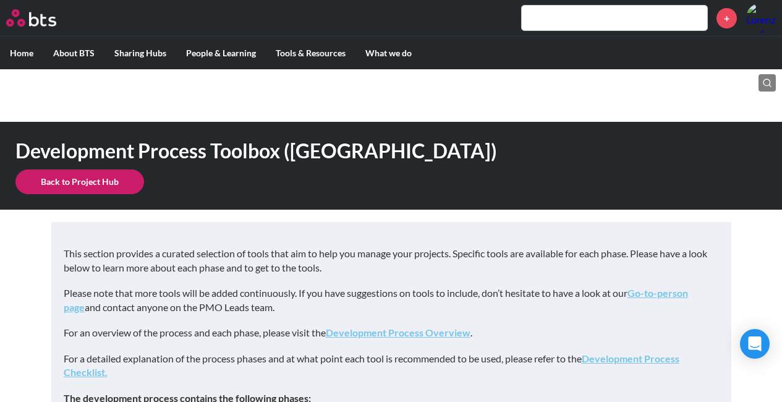 This screenshot has width=782, height=402. What do you see at coordinates (74, 53) in the screenshot?
I see `label: About BTS` at bounding box center [74, 53].